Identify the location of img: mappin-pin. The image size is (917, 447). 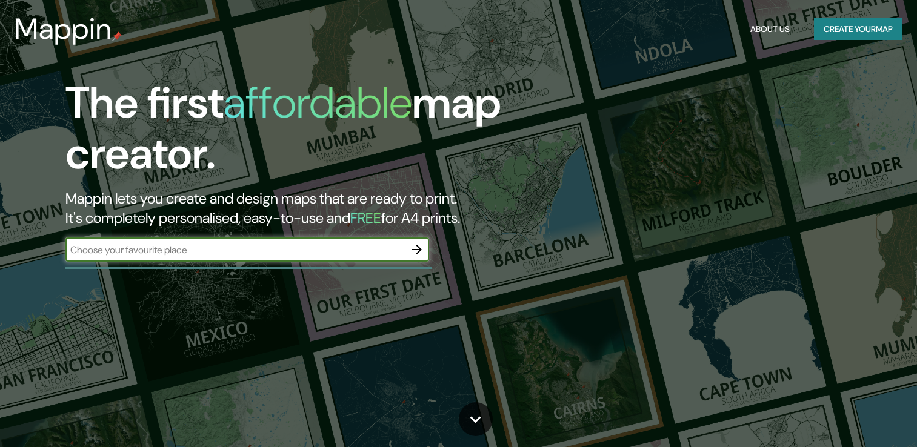
(117, 36).